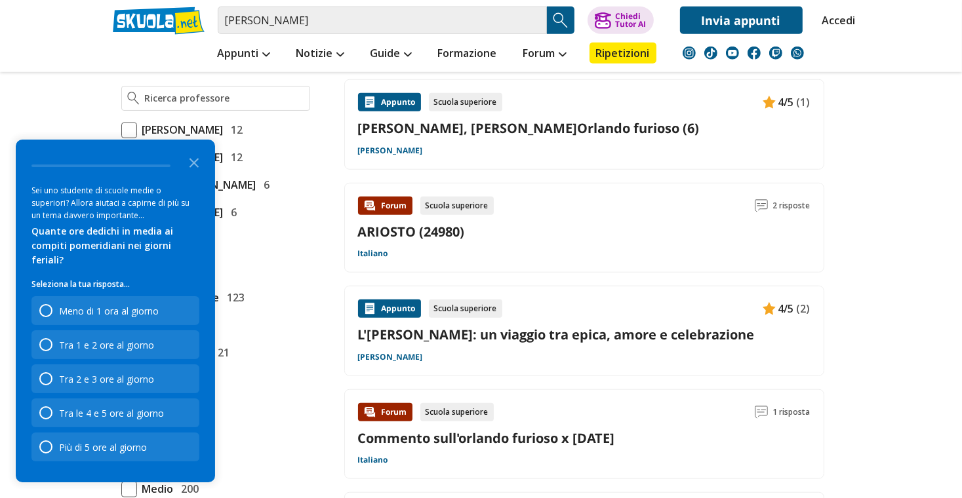 The height and width of the screenshot is (498, 962). What do you see at coordinates (382, 20) in the screenshot?
I see `input: Cerca appunti, riassunti o versioni` at bounding box center [382, 20].